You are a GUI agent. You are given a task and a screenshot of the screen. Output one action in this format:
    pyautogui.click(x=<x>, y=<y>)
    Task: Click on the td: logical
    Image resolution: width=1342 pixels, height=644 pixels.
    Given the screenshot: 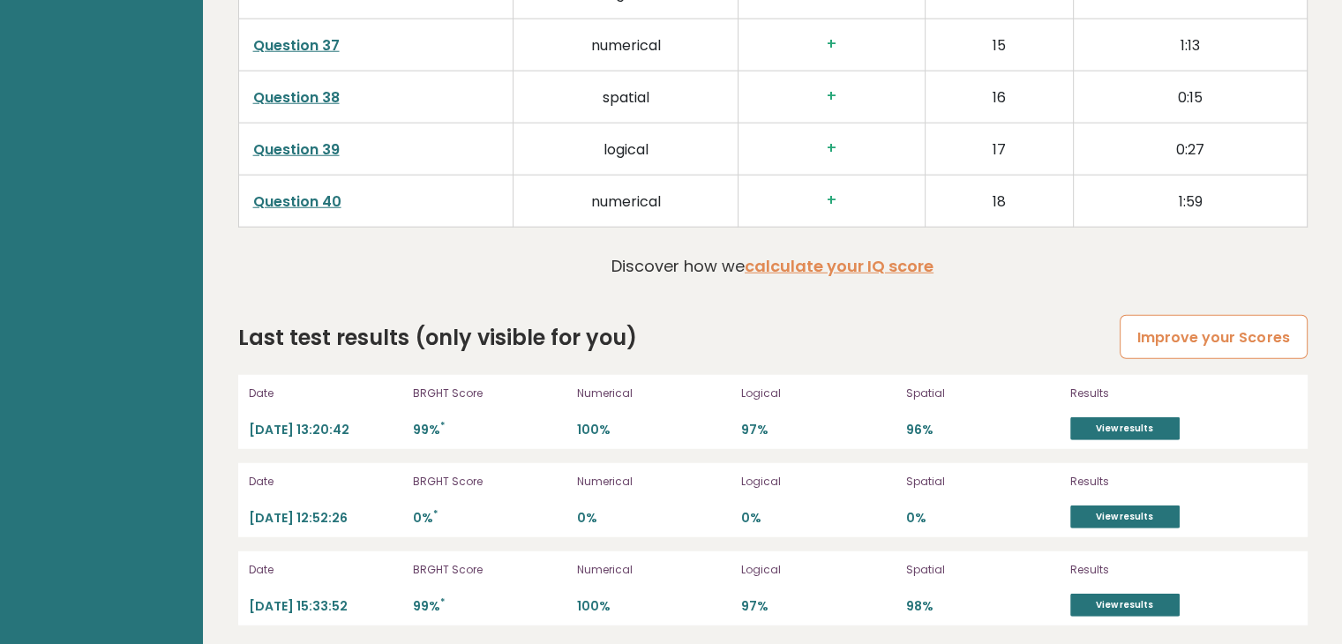 What is the action you would take?
    pyautogui.click(x=625, y=148)
    